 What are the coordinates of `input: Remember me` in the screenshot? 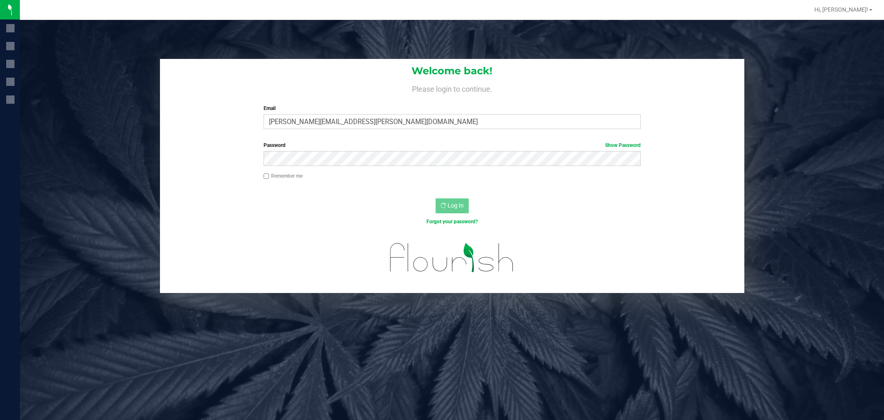 It's located at (267, 176).